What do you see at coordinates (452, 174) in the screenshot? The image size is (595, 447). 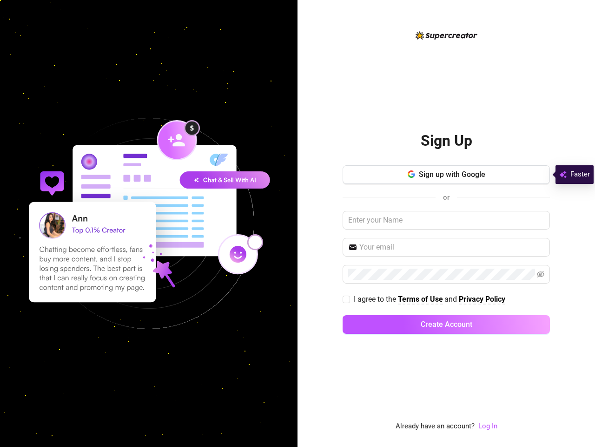 I see `span: Sign up with Google` at bounding box center [452, 174].